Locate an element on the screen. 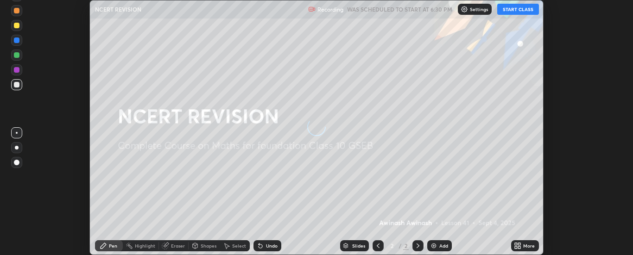 The width and height of the screenshot is (633, 255). div: Add is located at coordinates (444, 246).